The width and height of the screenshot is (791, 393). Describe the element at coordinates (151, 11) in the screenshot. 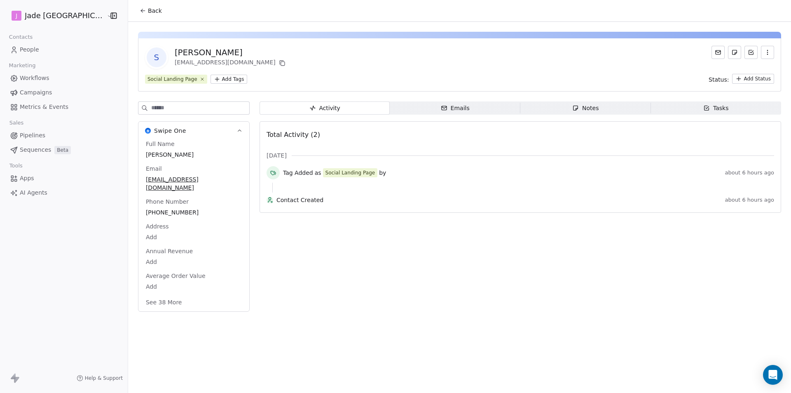

I see `button: Back` at that location.